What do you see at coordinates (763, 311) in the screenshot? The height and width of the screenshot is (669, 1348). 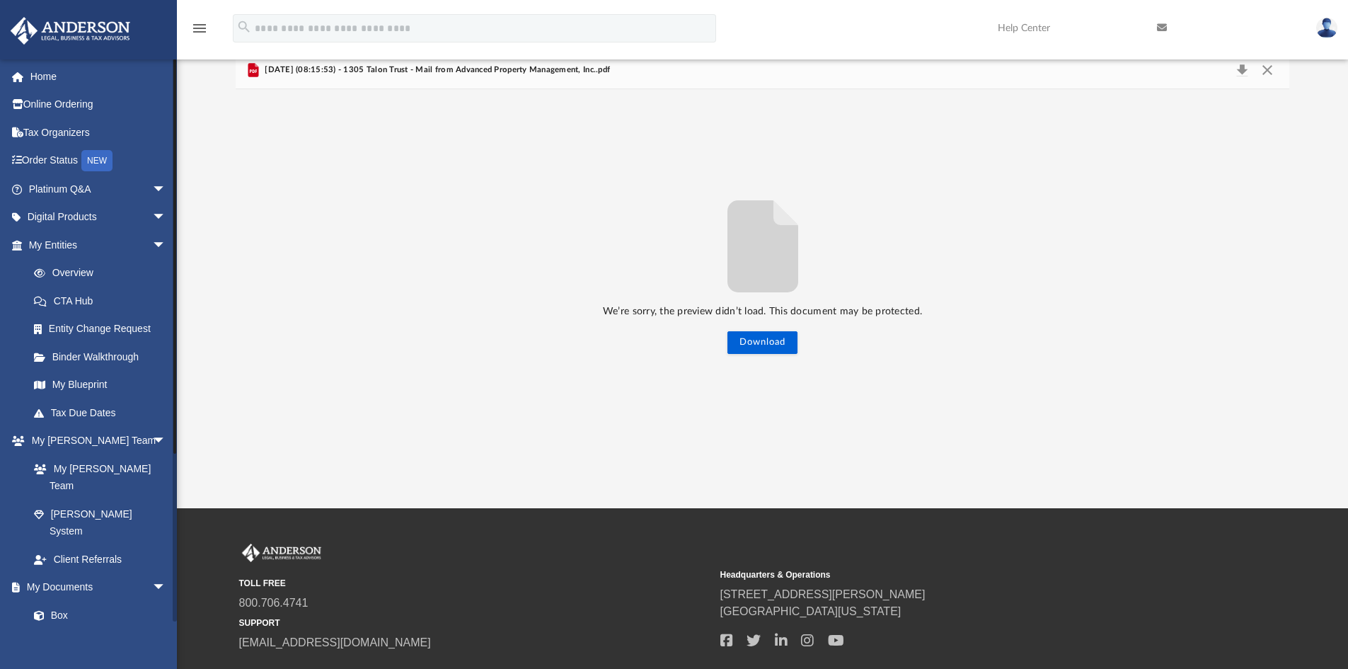 I see `p: We’re sorry, the preview didn’t load. This document may be protected.` at bounding box center [763, 311].